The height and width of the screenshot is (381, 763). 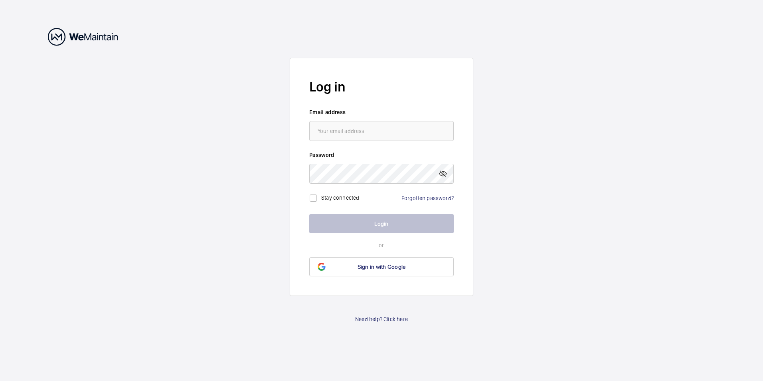 What do you see at coordinates (382, 131) in the screenshot?
I see `input: Your email address` at bounding box center [382, 131].